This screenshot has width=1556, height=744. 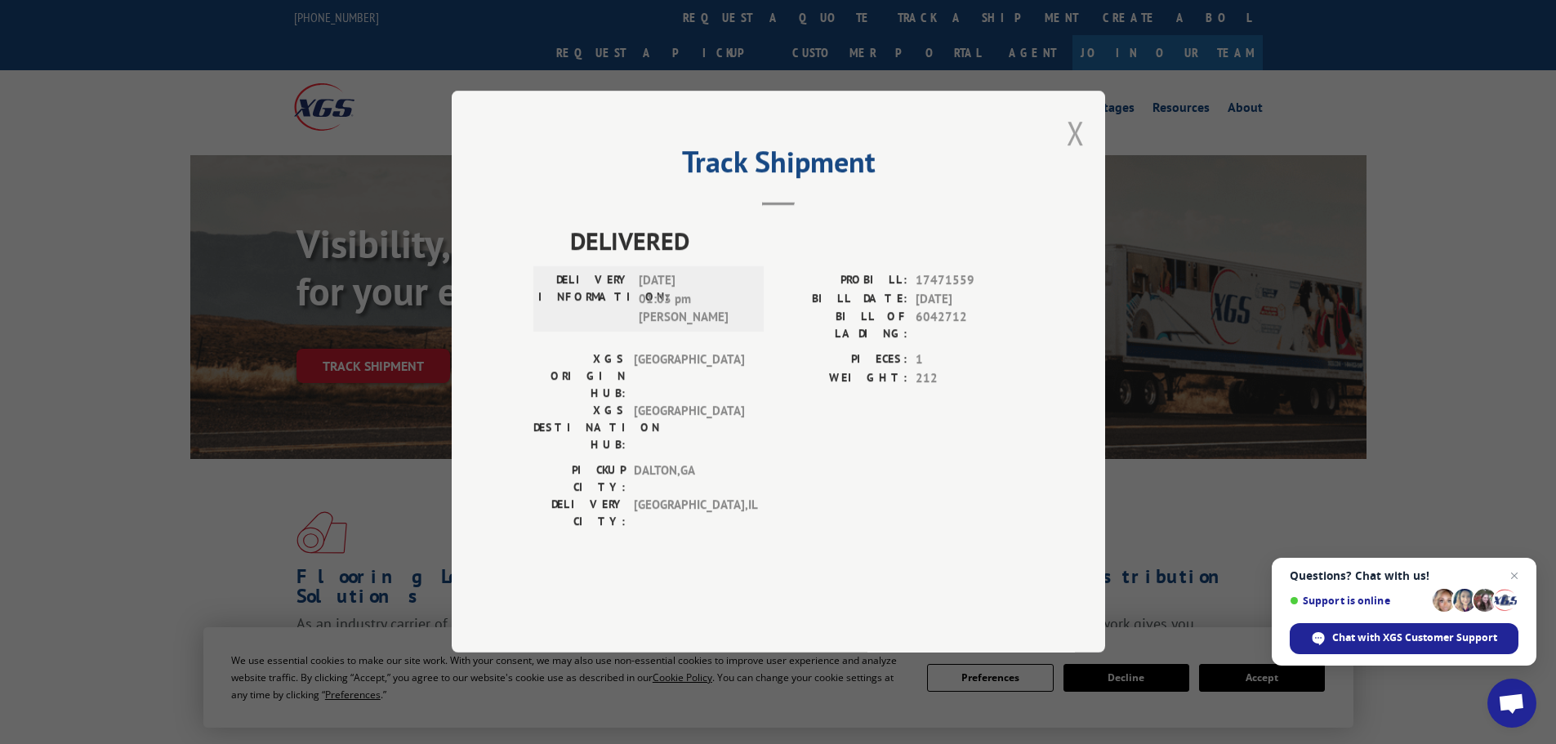 I want to click on div: Open chat, so click(x=1512, y=703).